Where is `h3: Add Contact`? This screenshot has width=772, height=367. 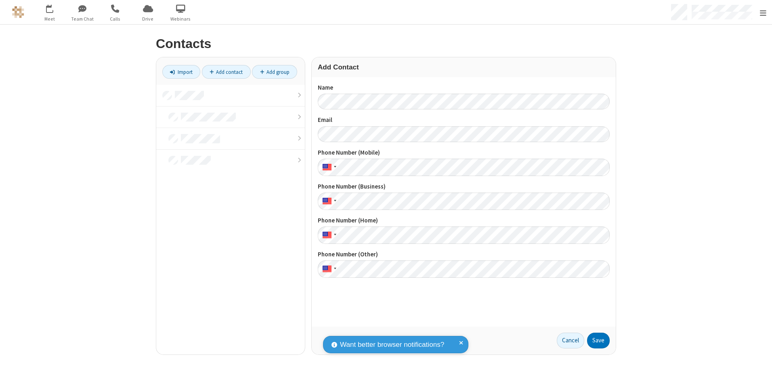 h3: Add Contact is located at coordinates (464, 67).